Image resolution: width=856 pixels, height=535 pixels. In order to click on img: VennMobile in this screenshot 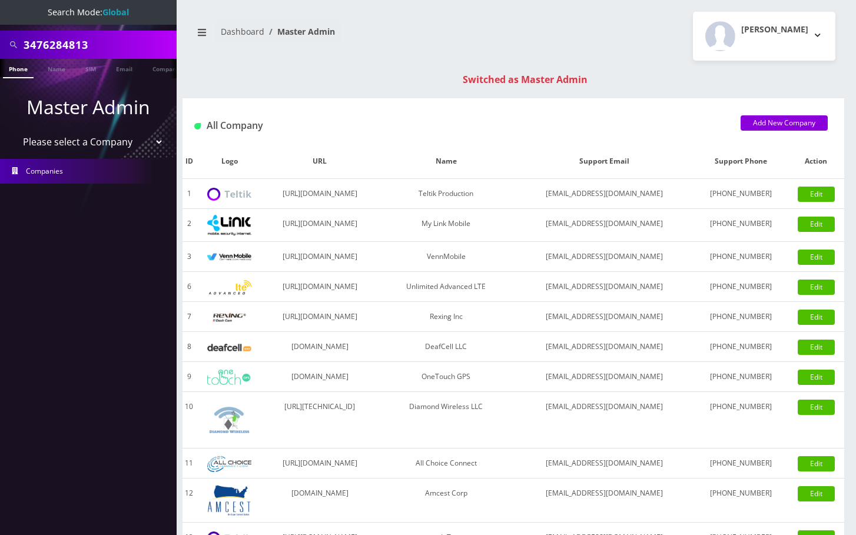, I will do `click(229, 257)`.